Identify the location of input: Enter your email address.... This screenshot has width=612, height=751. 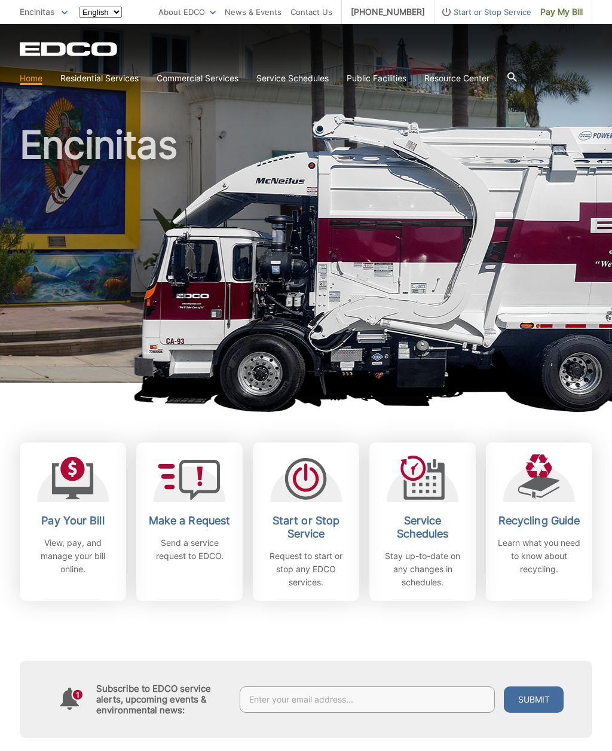
(367, 699).